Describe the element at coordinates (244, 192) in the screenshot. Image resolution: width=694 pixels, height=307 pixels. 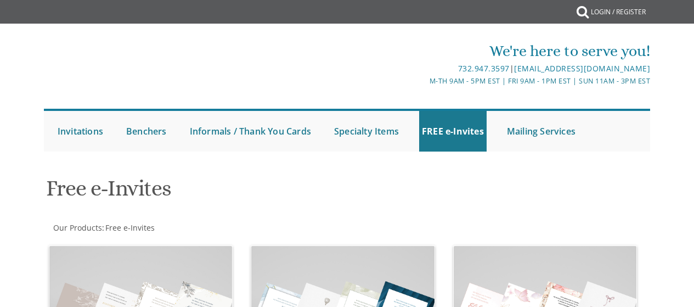
I see `h1: Free e-Invites` at that location.